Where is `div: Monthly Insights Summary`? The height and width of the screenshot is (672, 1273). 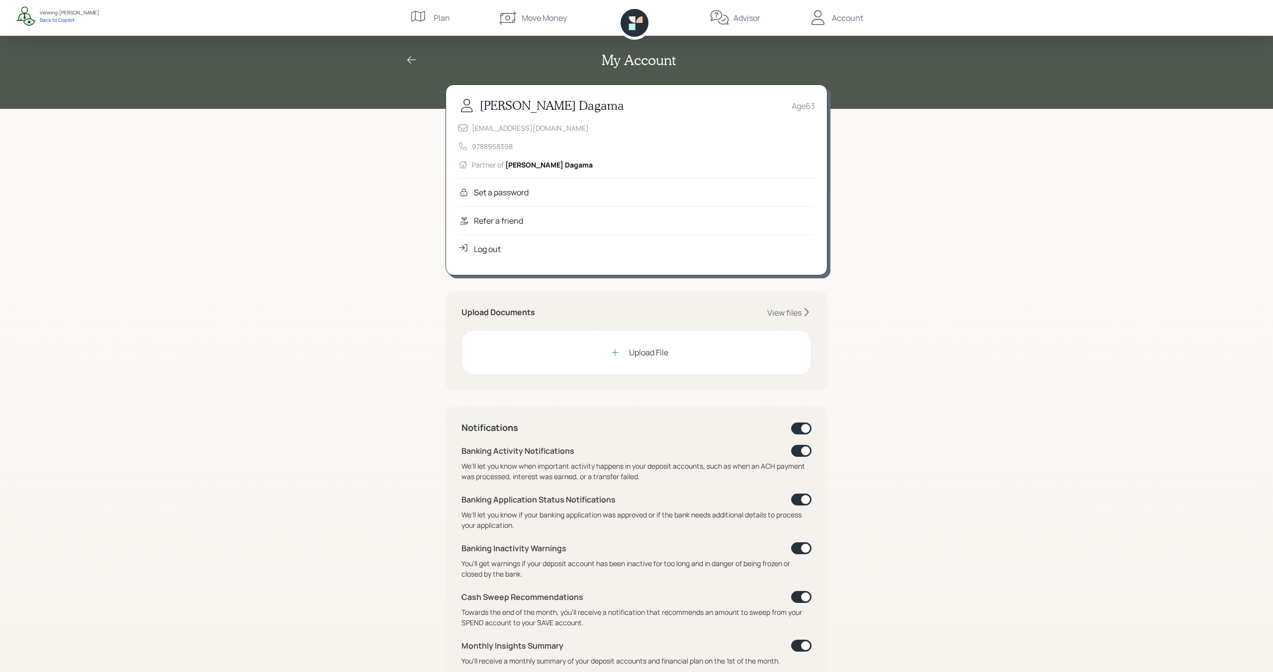 div: Monthly Insights Summary is located at coordinates (512, 646).